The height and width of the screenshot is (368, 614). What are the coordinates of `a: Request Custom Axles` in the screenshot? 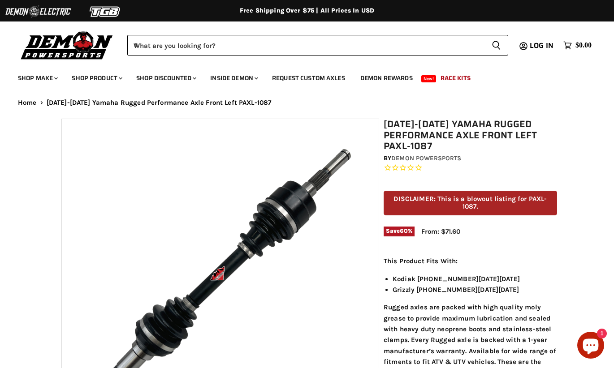 It's located at (308, 78).